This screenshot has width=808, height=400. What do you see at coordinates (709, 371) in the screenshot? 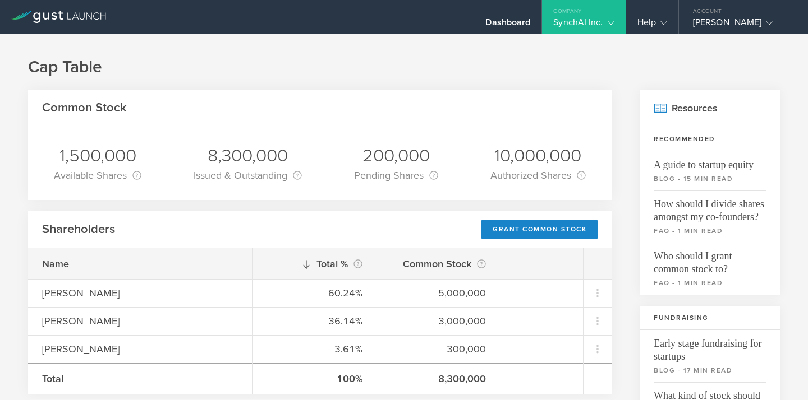
I see `small: blog - 17 min read` at bounding box center [709, 371].